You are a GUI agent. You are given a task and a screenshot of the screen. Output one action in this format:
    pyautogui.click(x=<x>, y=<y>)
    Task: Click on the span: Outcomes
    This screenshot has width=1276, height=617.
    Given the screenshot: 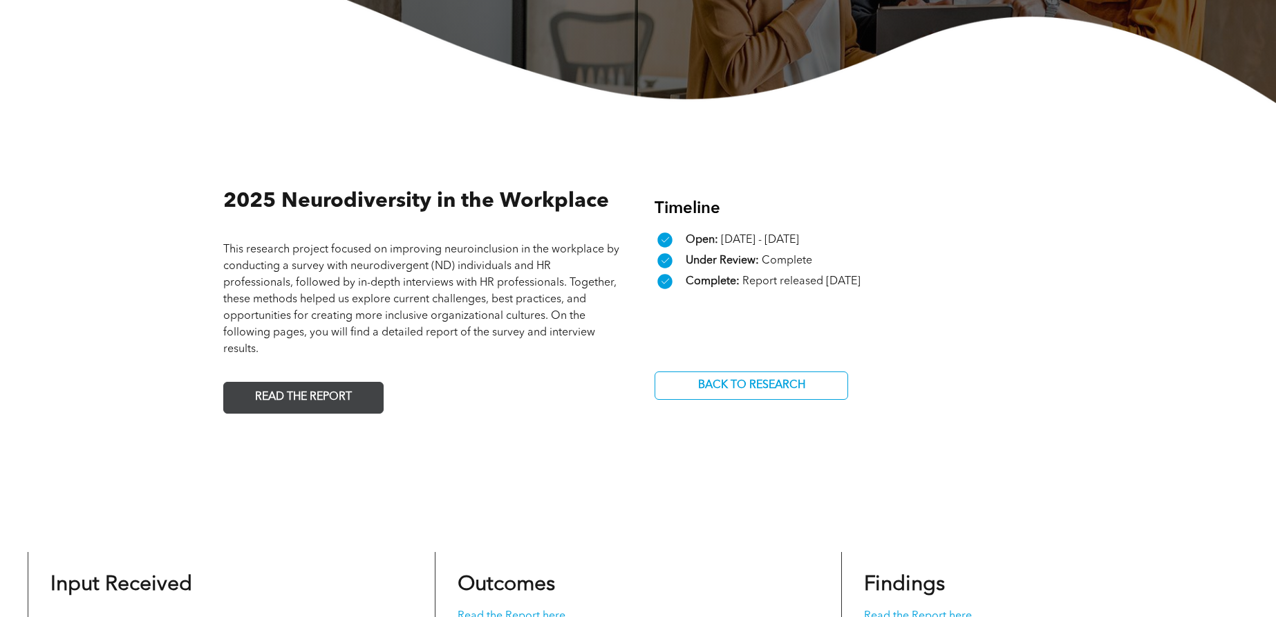 What is the action you would take?
    pyautogui.click(x=506, y=584)
    